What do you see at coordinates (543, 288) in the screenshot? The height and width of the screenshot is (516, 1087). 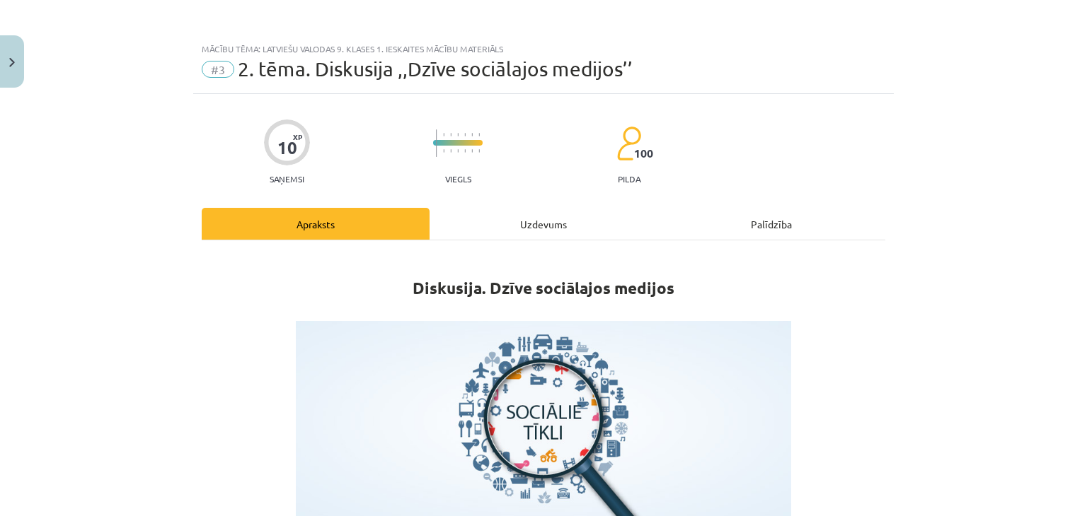 I see `strong: Diskusija. Dzīve sociālajos medijos` at bounding box center [543, 288].